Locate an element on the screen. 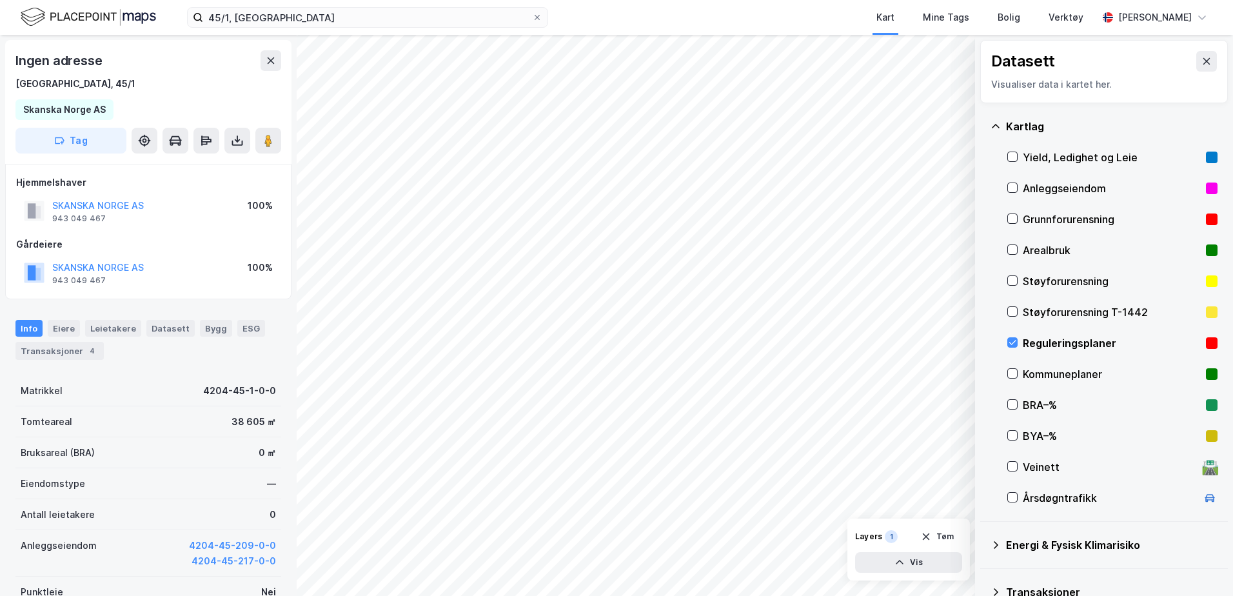 The height and width of the screenshot is (596, 1233). div: Skanska Norge AS is located at coordinates (65, 110).